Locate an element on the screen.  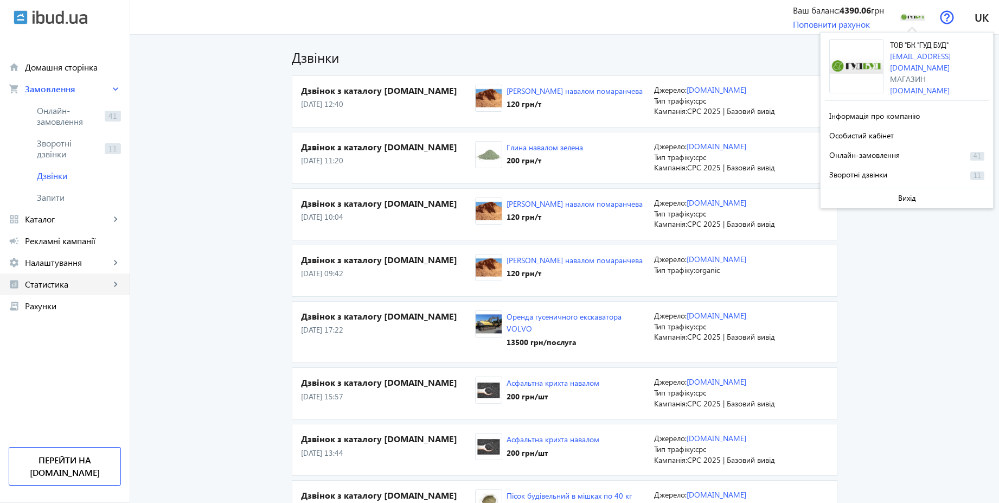
mat-icon: settings is located at coordinates (14, 263).